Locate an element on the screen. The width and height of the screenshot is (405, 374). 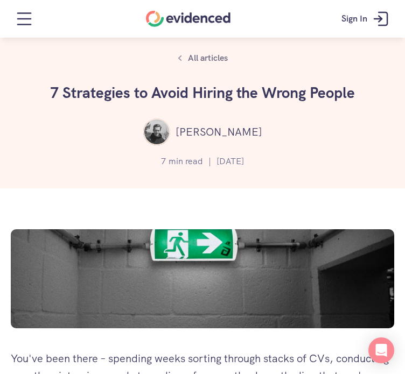
p: min read is located at coordinates (186, 162).